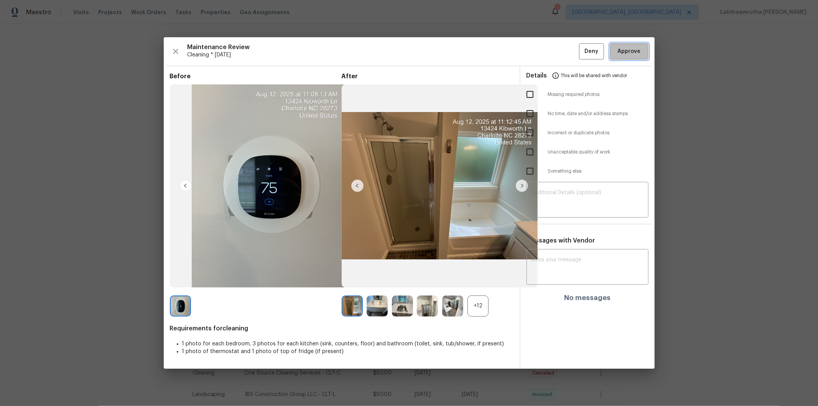  I want to click on span: Incorrect or duplicate photos, so click(598, 133).